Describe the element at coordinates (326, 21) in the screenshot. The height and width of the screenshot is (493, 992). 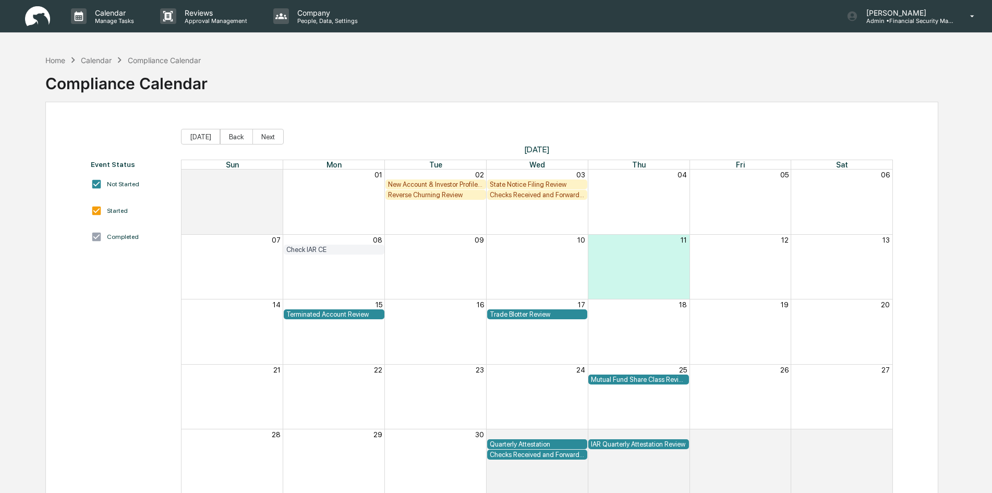
I see `p: People, Data, Settings` at that location.